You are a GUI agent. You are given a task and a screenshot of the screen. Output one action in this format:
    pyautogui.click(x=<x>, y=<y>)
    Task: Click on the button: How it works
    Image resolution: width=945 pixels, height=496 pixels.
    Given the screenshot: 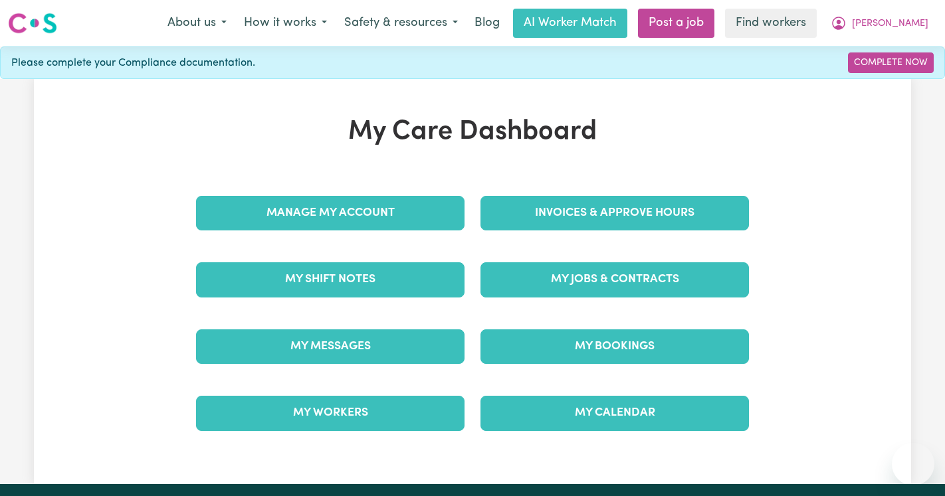 What is the action you would take?
    pyautogui.click(x=285, y=23)
    